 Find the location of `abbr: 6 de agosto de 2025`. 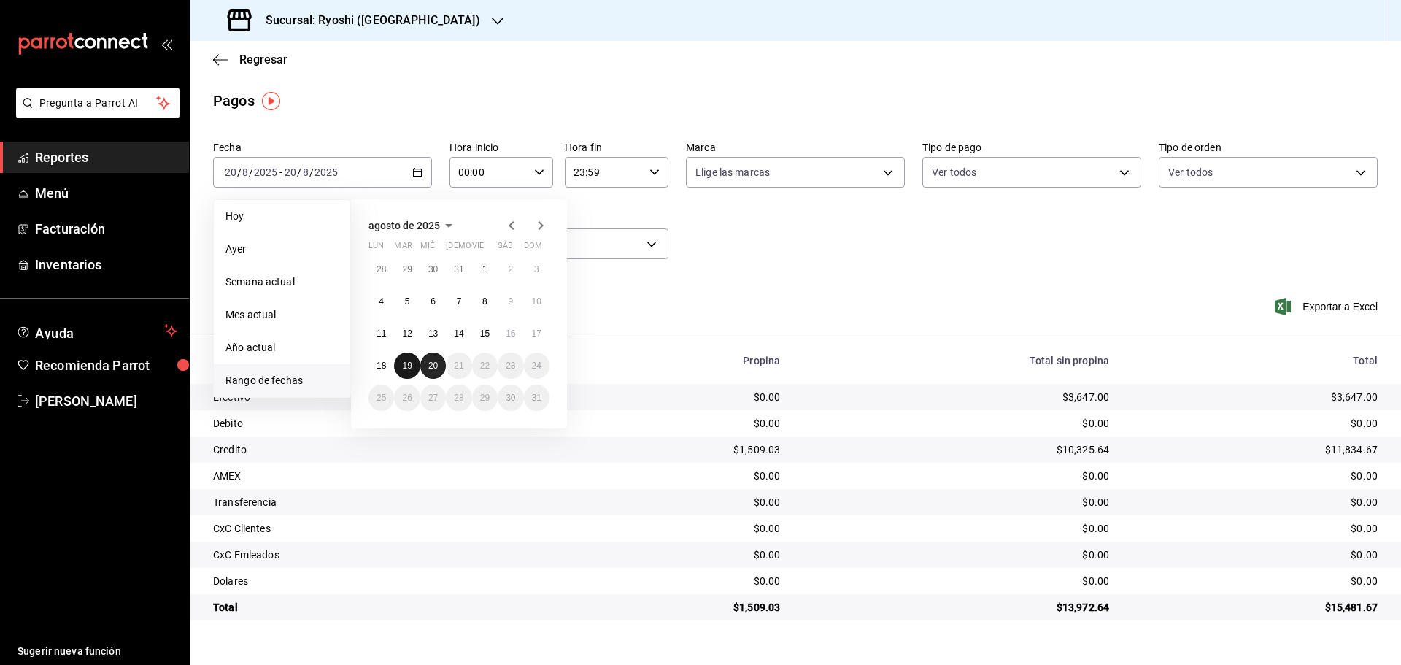

abbr: 6 de agosto de 2025 is located at coordinates (433, 301).